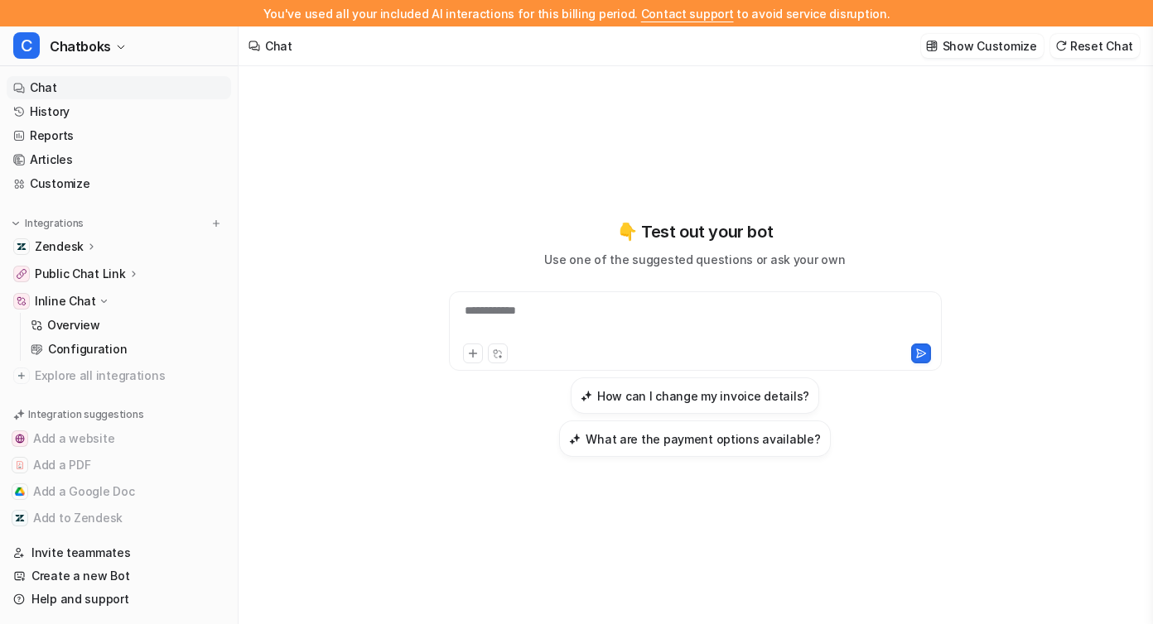 Image resolution: width=1153 pixels, height=624 pixels. I want to click on button: Show Customize, so click(982, 46).